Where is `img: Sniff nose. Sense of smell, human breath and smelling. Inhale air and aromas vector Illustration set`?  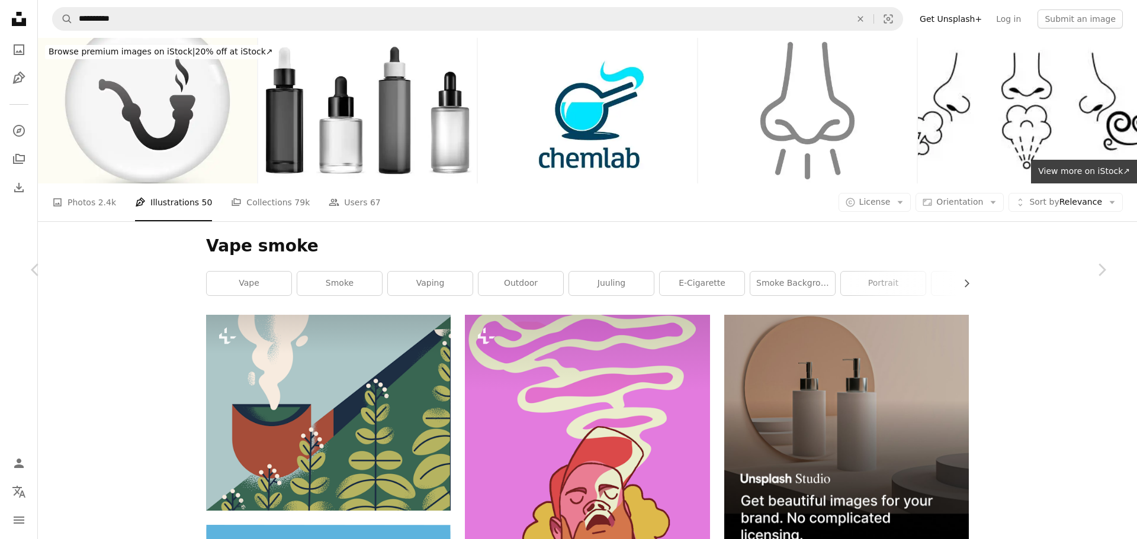 img: Sniff nose. Sense of smell, human breath and smelling. Inhale air and aromas vector Illustration set is located at coordinates (1027, 111).